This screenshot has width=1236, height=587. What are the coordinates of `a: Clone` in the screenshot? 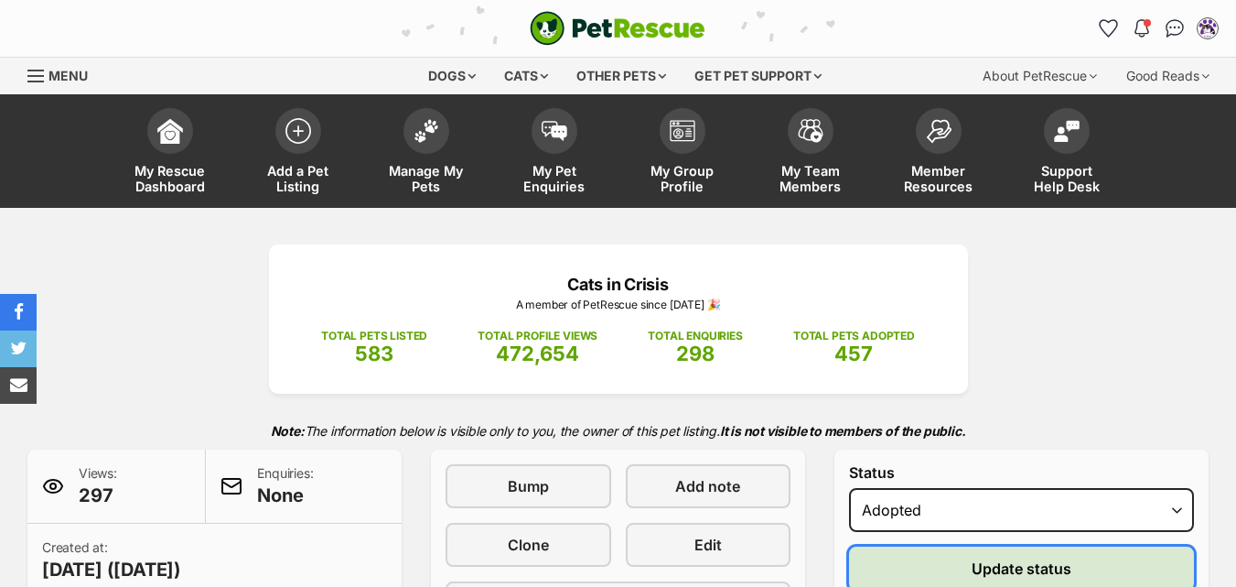 It's located at (528, 545).